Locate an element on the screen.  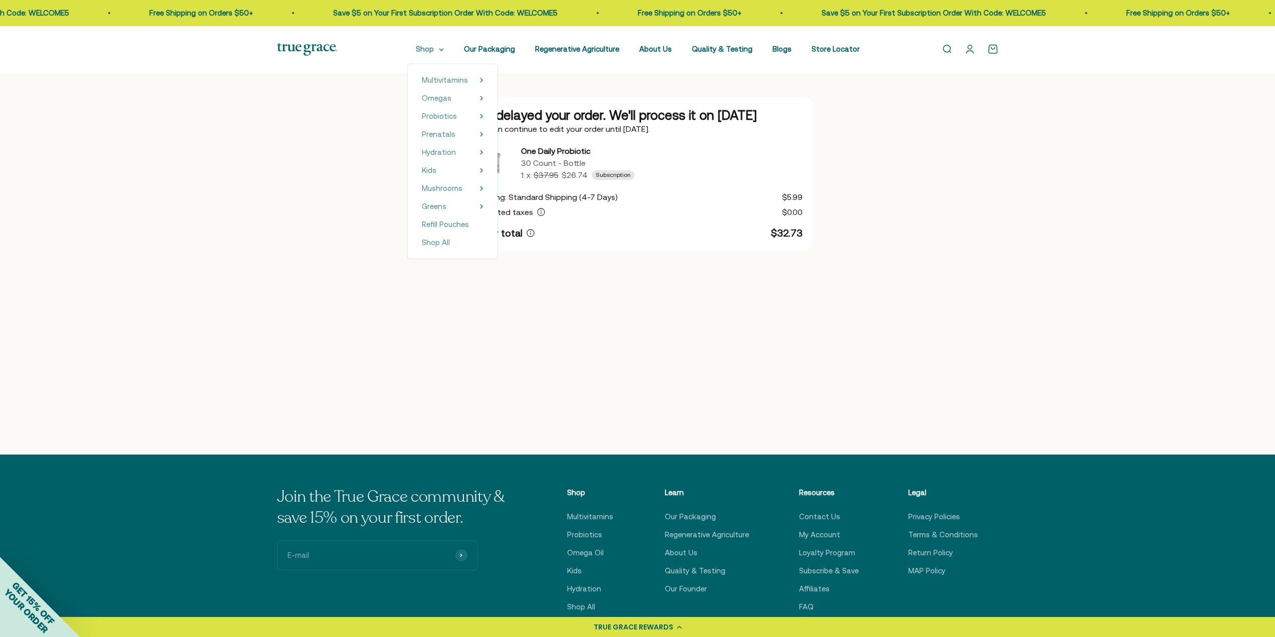
summary: Omegas is located at coordinates (452, 98).